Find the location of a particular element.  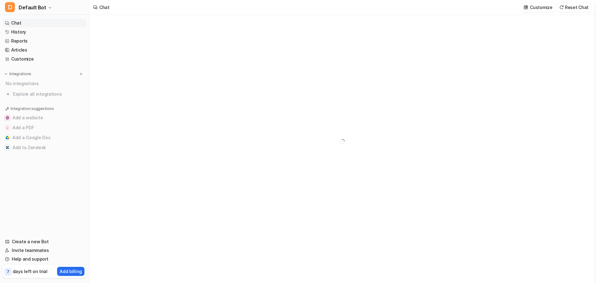

div: No integrations is located at coordinates (45, 83).